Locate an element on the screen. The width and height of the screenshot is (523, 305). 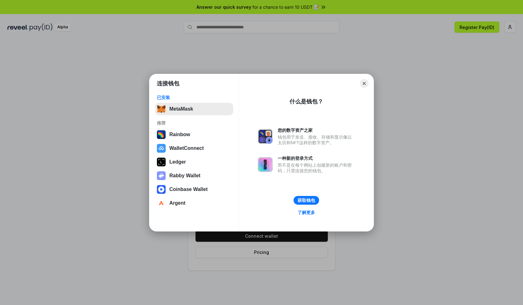
div: WalletConnect is located at coordinates (186, 148).